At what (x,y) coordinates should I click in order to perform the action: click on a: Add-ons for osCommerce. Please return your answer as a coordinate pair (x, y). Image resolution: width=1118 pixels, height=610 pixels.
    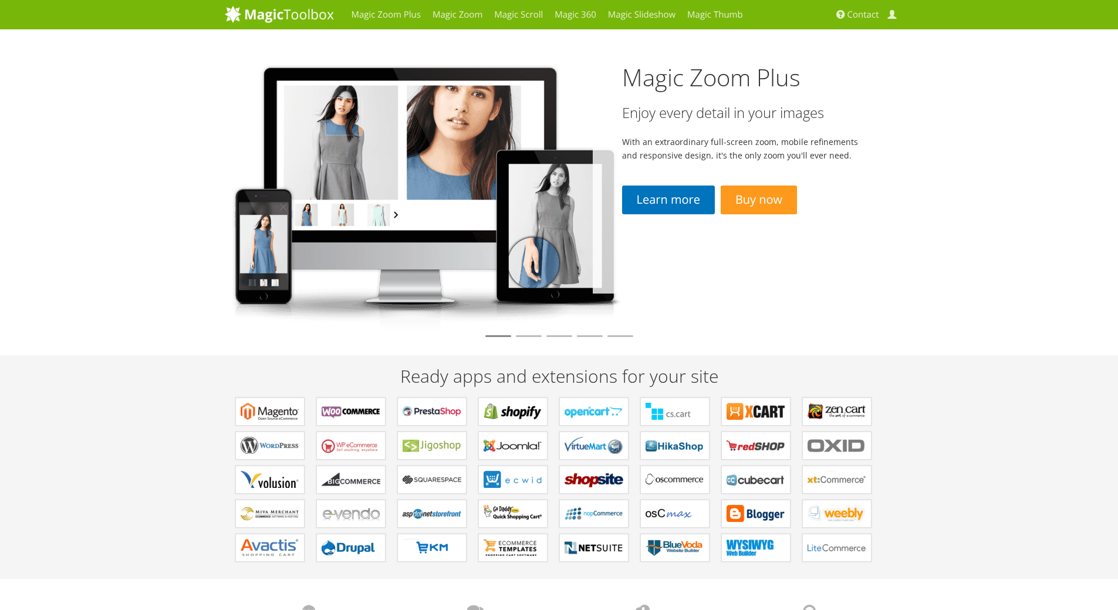
    Looking at the image, I should click on (675, 479).